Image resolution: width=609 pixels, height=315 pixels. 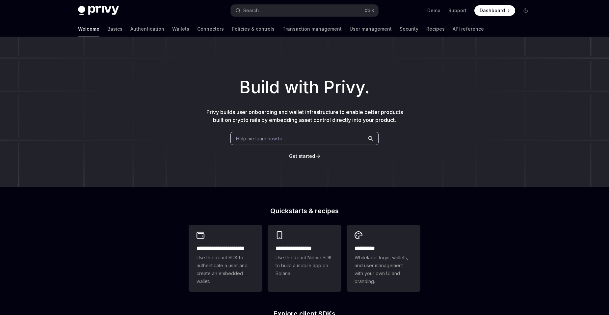 I want to click on button: Toggle dark mode, so click(x=526, y=11).